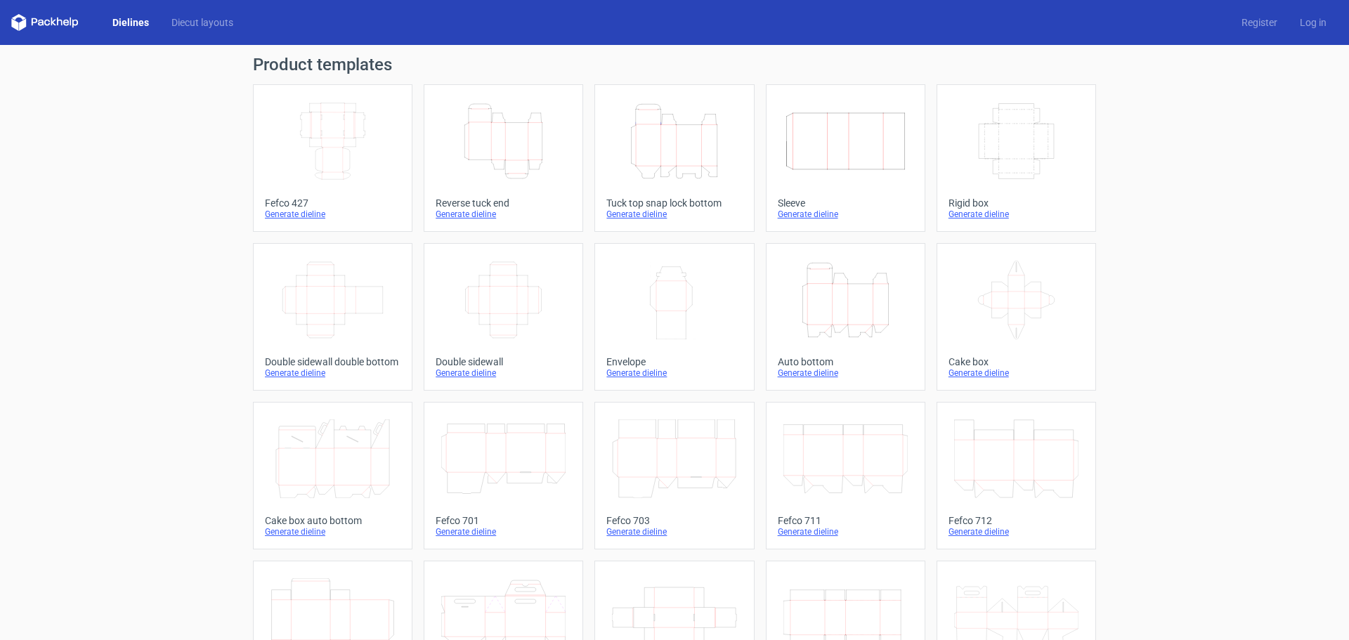 This screenshot has height=640, width=1349. What do you see at coordinates (332, 521) in the screenshot?
I see `div: Cake box auto bottom` at bounding box center [332, 521].